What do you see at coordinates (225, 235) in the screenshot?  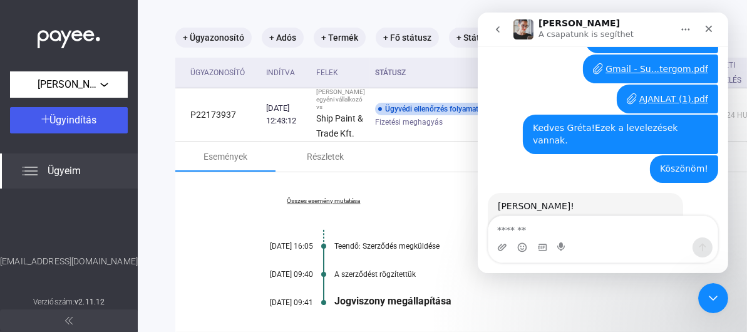 I see `button: Üzenet küldése…` at bounding box center [225, 235].